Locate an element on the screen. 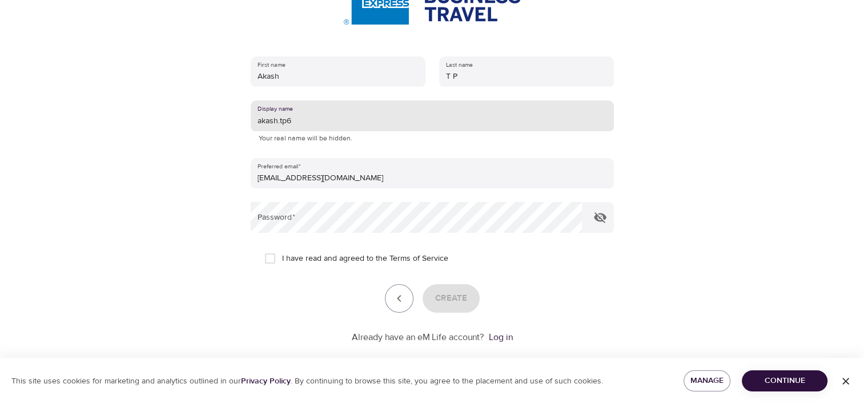 The image size is (864, 404). a: Privacy Policy is located at coordinates (266, 382).